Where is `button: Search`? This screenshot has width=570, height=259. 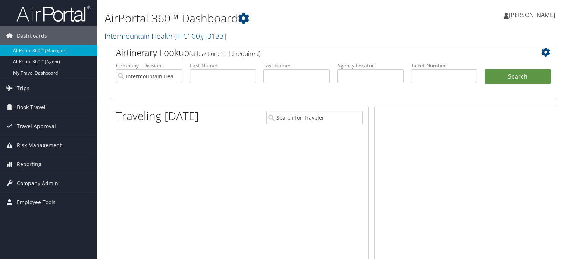
button: Search is located at coordinates (518, 77).